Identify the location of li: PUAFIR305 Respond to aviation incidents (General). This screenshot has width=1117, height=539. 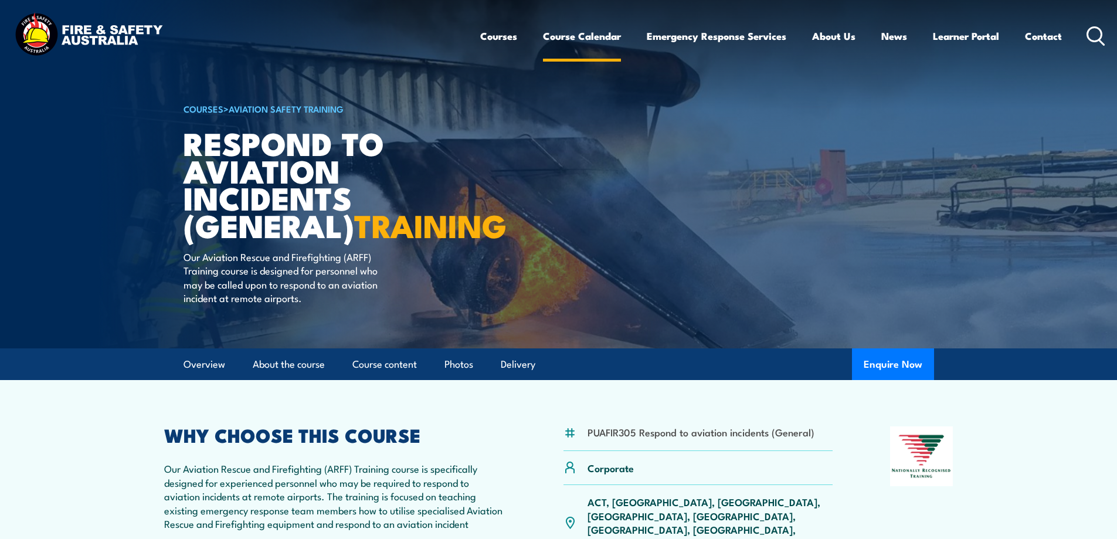
(701, 431).